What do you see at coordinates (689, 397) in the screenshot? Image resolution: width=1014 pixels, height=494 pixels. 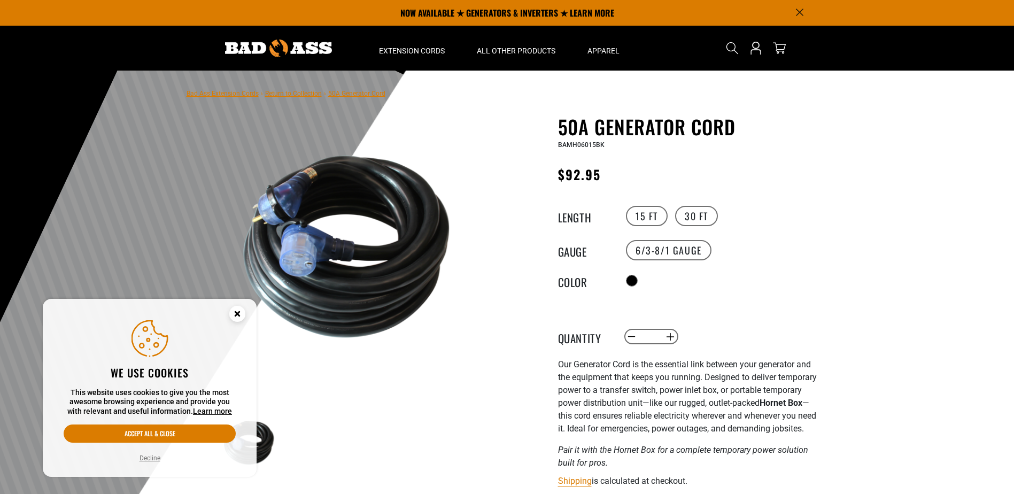 I see `p: Our Generator Cord is the essential link between your generator and the equipment that keeps you ...` at bounding box center [689, 397].